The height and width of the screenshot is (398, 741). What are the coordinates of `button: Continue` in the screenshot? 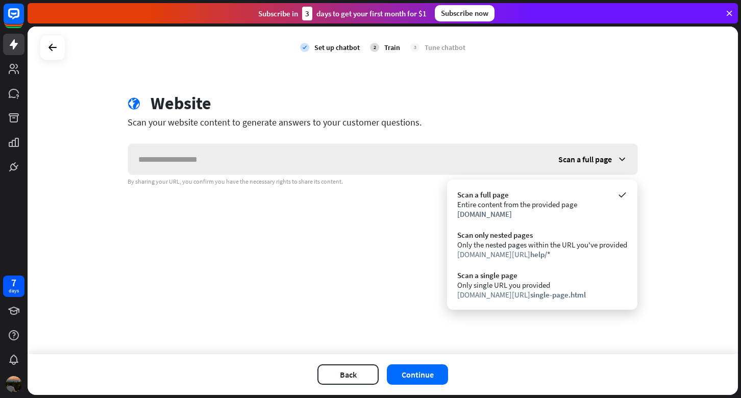 It's located at (418, 375).